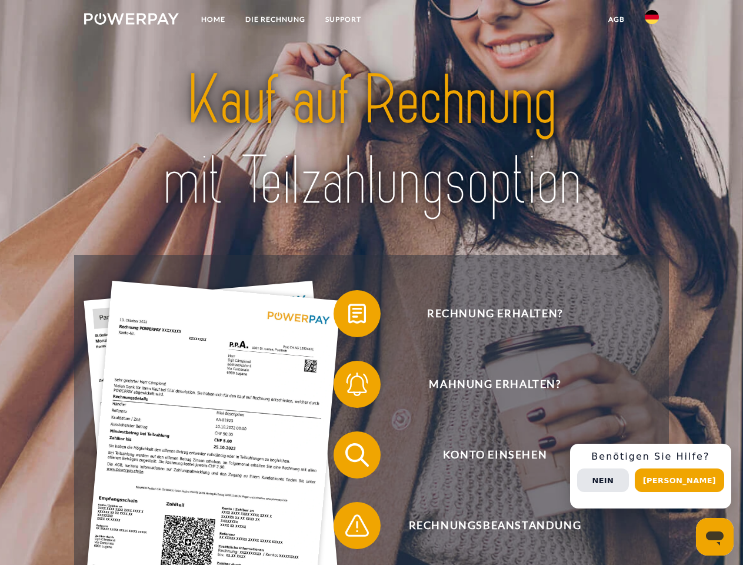 The height and width of the screenshot is (565, 743). I want to click on div: Schnellhilfe, so click(651, 476).